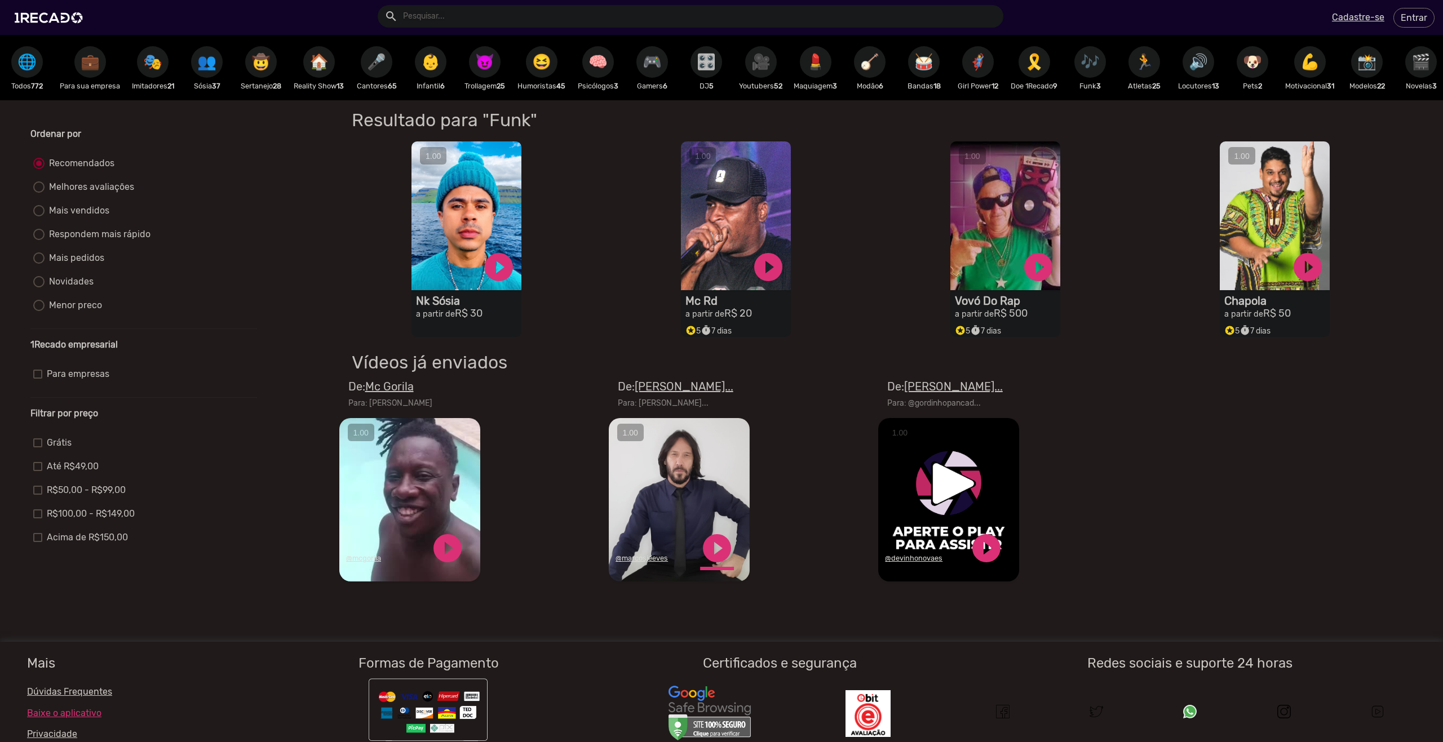 This screenshot has width=1443, height=742. I want to click on small: stars, so click(690, 330).